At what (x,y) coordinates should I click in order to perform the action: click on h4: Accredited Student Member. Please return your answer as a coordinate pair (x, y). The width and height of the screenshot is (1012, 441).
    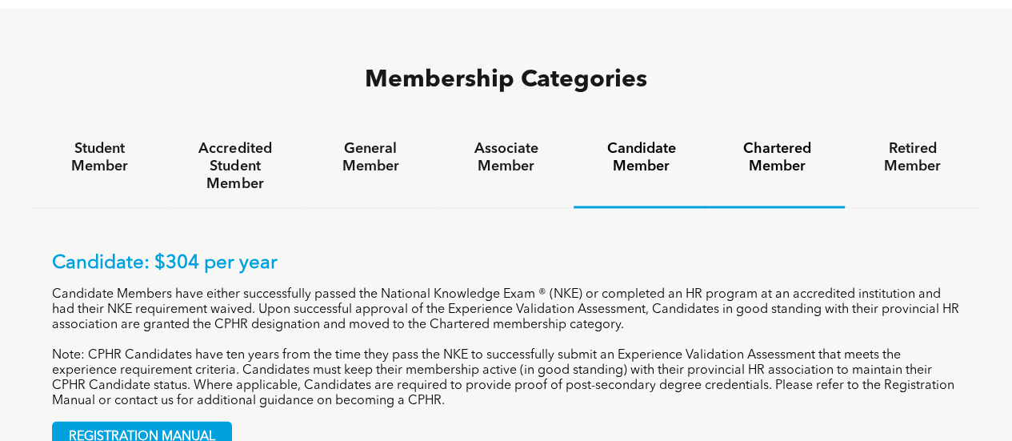
    Looking at the image, I should click on (234, 166).